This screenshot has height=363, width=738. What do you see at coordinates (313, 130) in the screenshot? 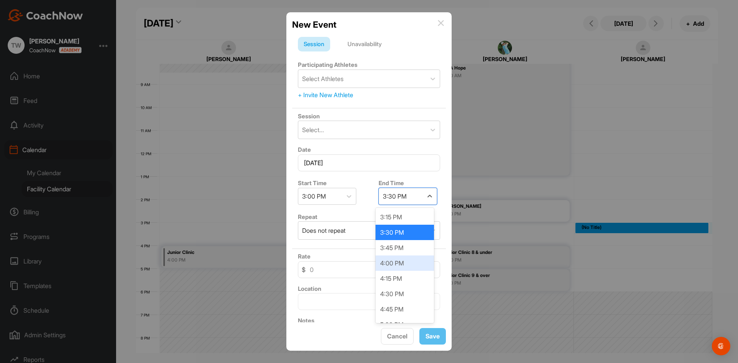
I see `div: Select...` at bounding box center [313, 130].